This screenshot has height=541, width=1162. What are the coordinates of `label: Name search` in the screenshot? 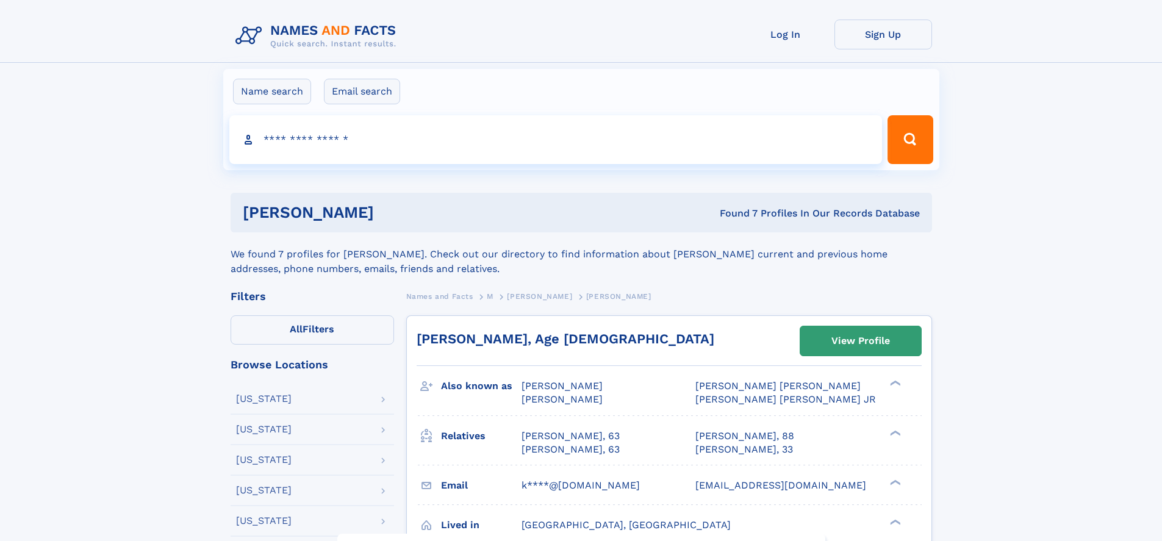 It's located at (272, 91).